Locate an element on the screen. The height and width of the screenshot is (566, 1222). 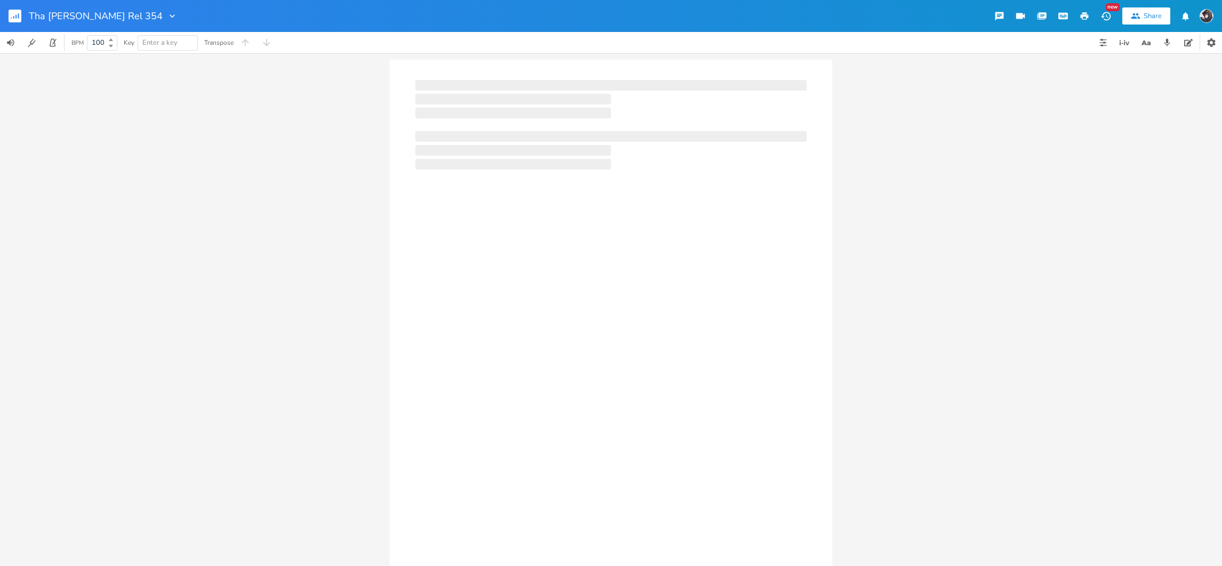
div: New is located at coordinates (1113, 7).